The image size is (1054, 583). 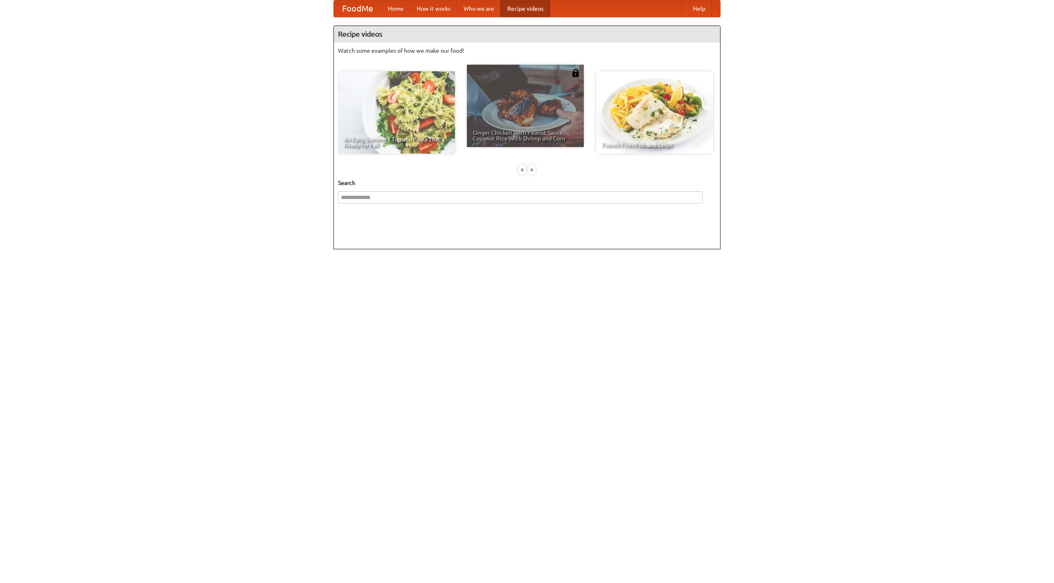 What do you see at coordinates (527, 34) in the screenshot?
I see `h4: Recipe videos` at bounding box center [527, 34].